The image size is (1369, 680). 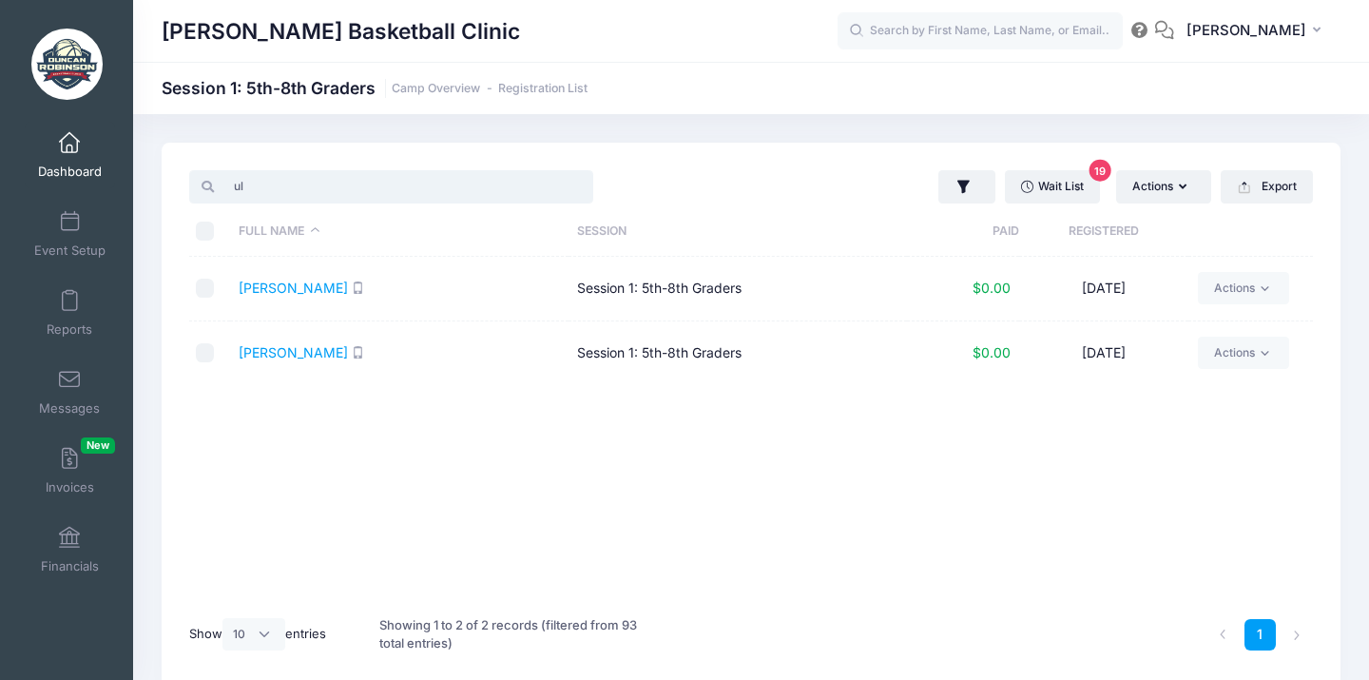 What do you see at coordinates (69, 171) in the screenshot?
I see `span: Dashboard` at bounding box center [69, 171].